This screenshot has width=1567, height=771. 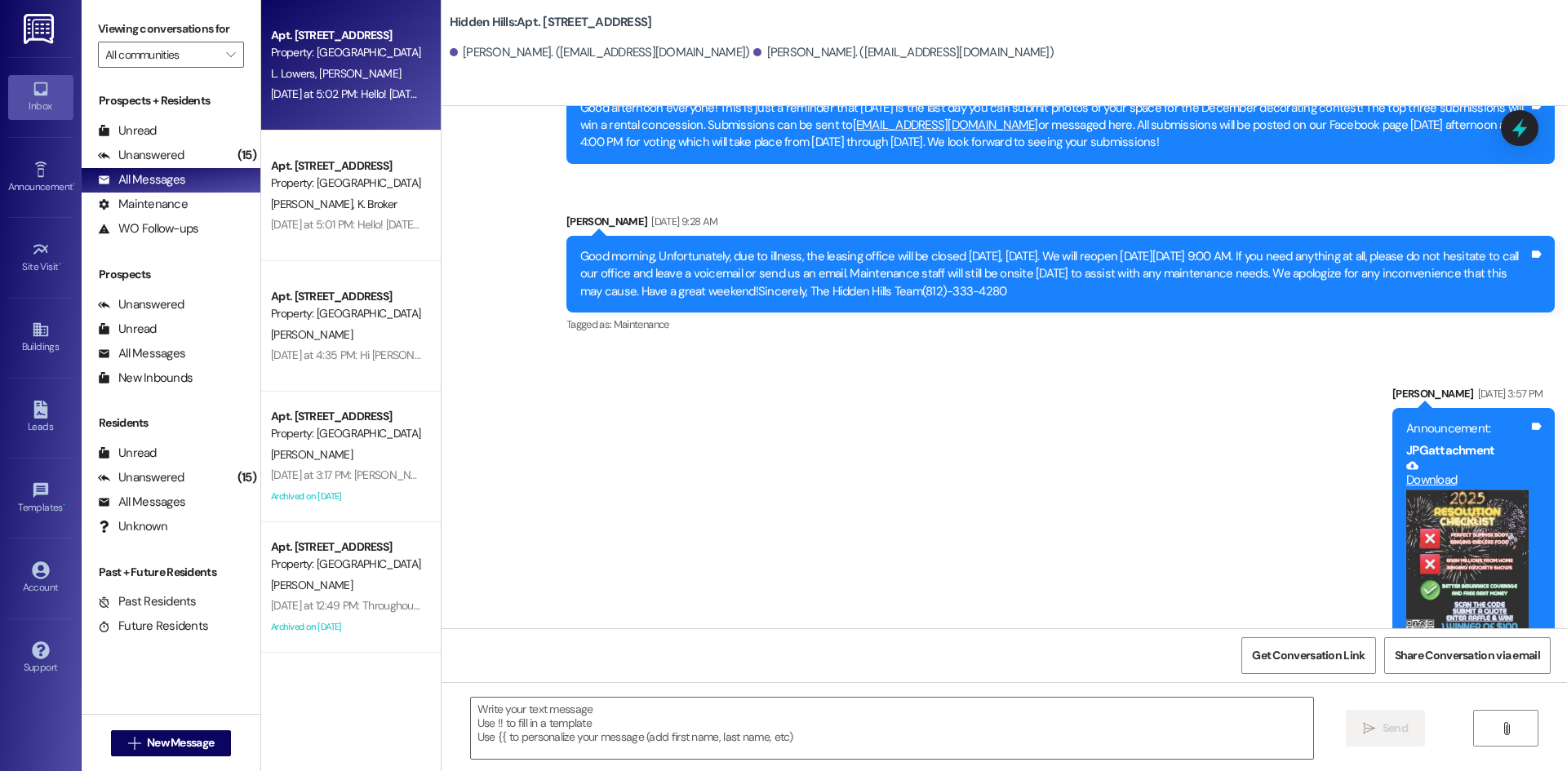 I want to click on span: Maintenance, so click(x=642, y=324).